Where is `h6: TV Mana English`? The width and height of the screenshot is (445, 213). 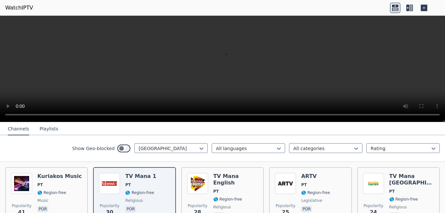
h6: TV Mana English is located at coordinates (235, 179).